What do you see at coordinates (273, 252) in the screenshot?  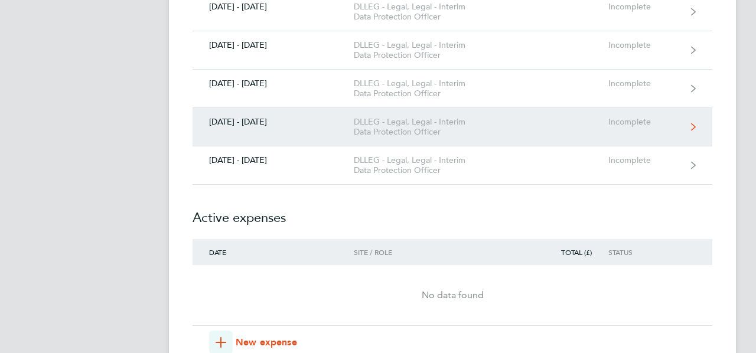 I see `div: Date` at bounding box center [273, 252].